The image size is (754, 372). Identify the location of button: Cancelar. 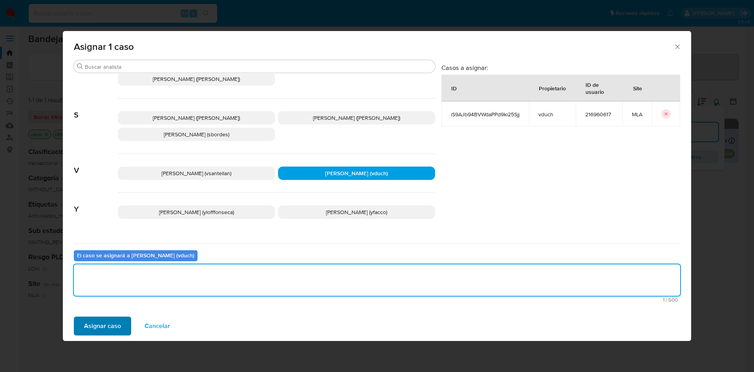
(157, 326).